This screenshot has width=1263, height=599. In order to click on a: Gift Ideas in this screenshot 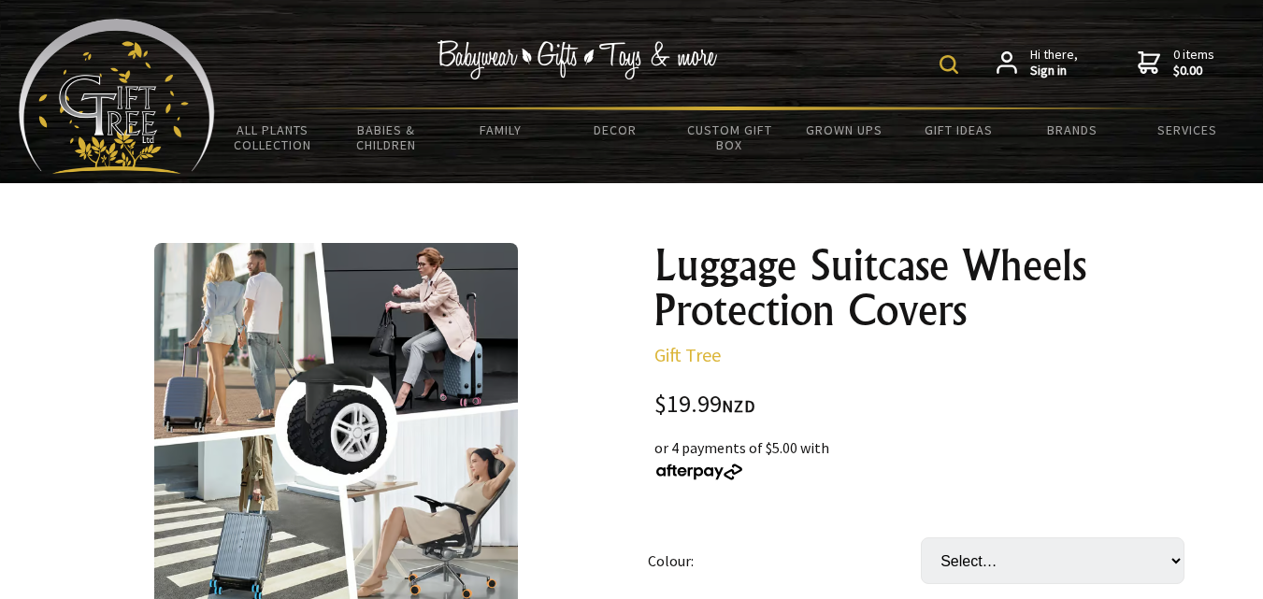, I will do `click(958, 130)`.